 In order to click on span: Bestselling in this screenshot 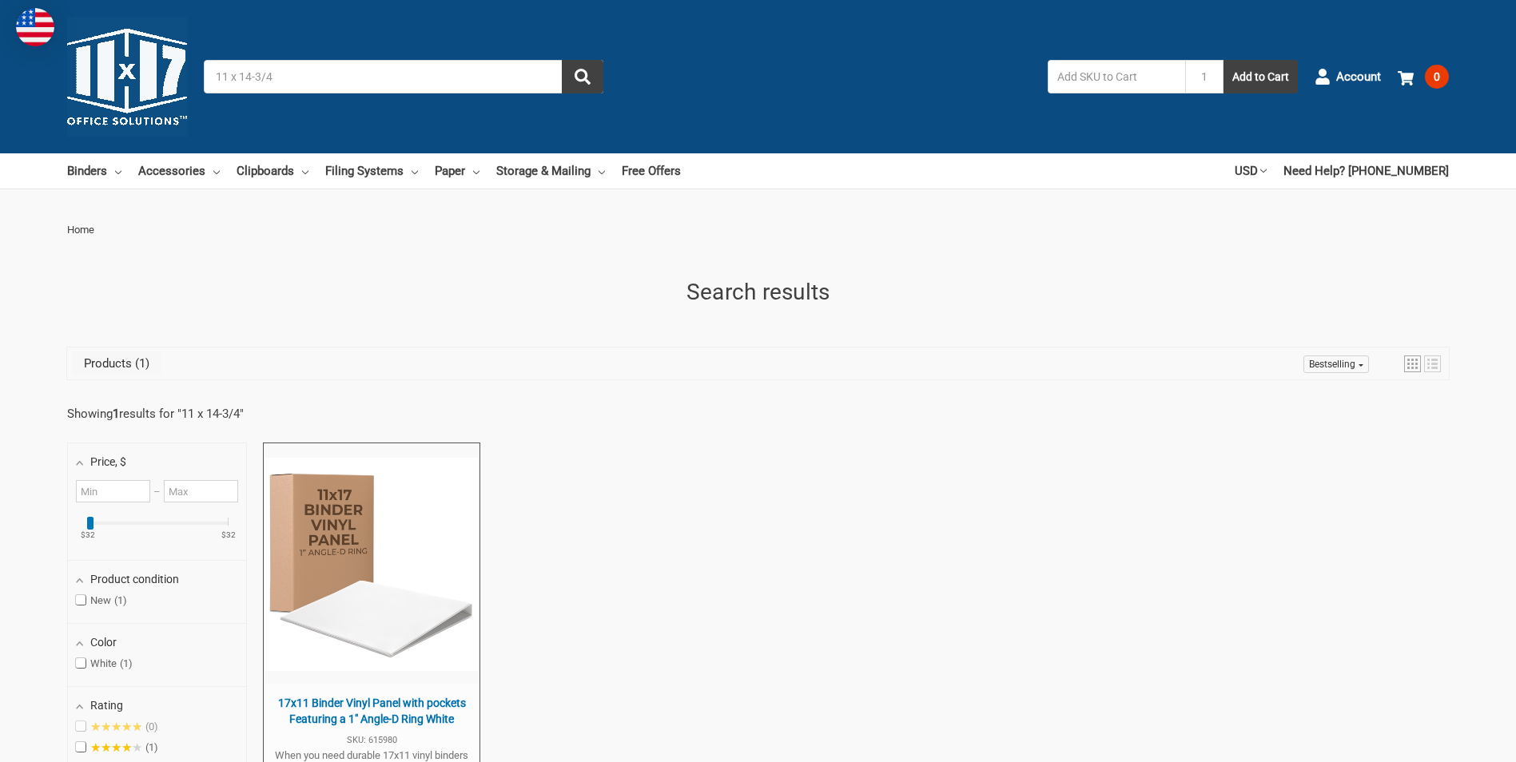, I will do `click(1332, 364)`.